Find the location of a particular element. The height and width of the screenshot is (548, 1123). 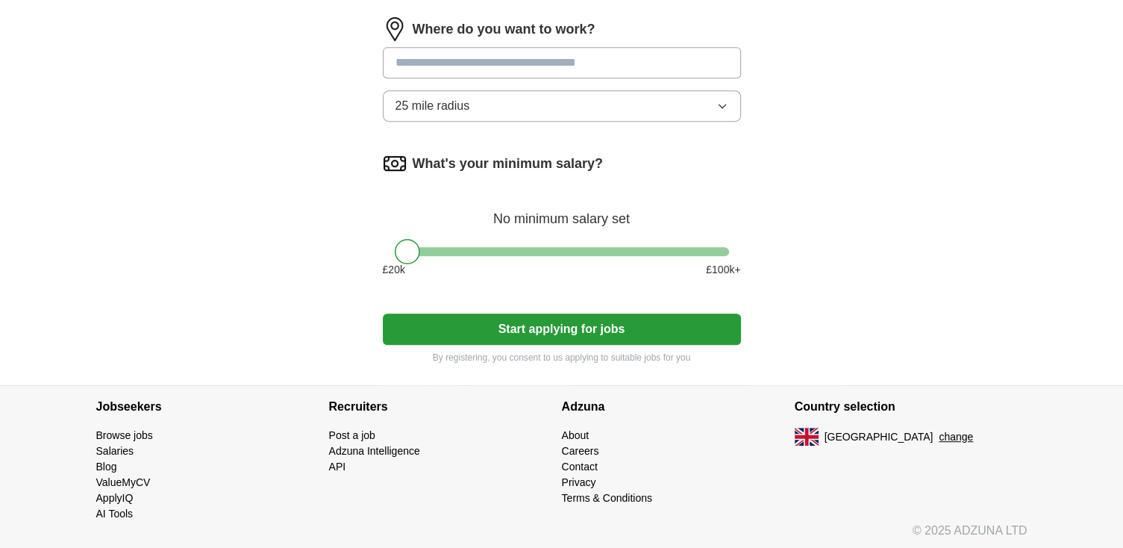

img: location.png is located at coordinates (395, 29).